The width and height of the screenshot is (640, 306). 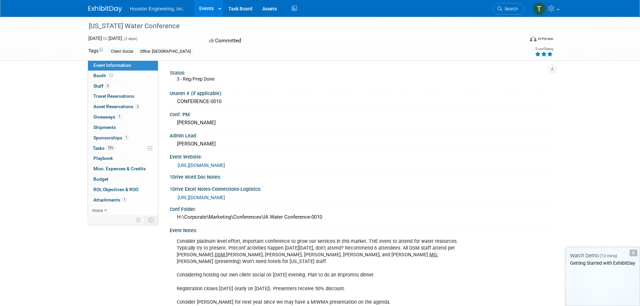 What do you see at coordinates (123, 190) in the screenshot?
I see `a: ROI, Objectives & ROO` at bounding box center [123, 190].